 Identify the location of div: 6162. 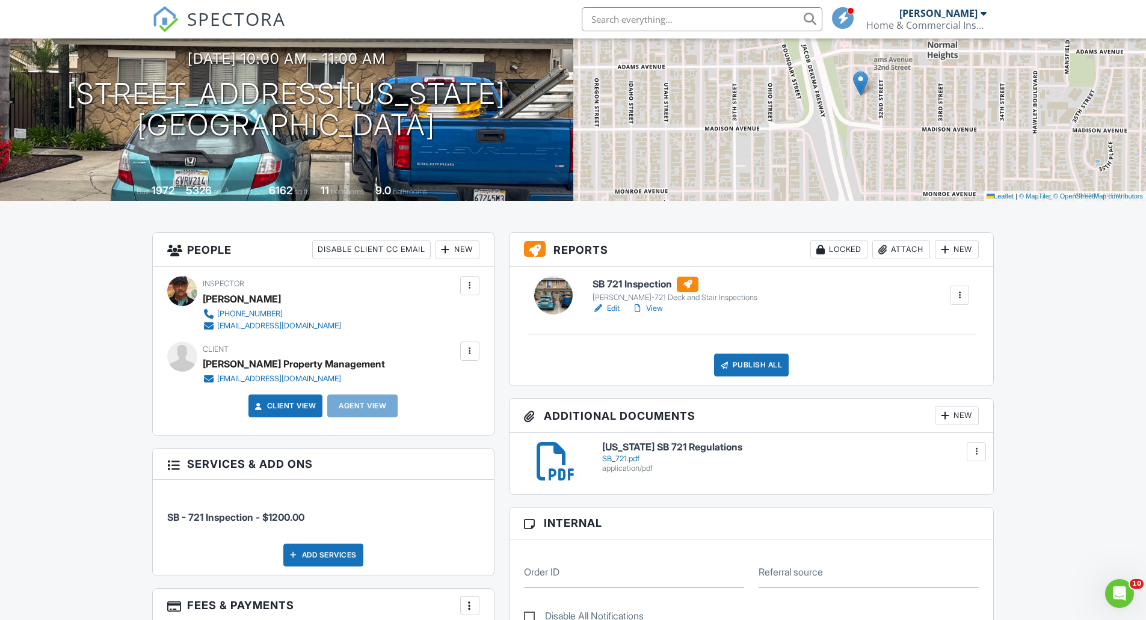
(280, 190).